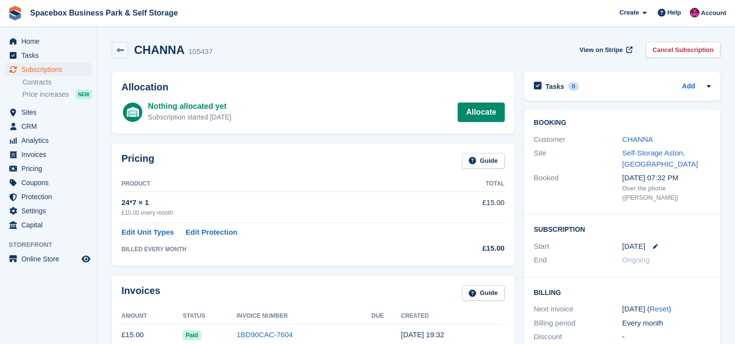 This screenshot has width=735, height=344. What do you see at coordinates (201, 52) in the screenshot?
I see `div: 105437` at bounding box center [201, 52].